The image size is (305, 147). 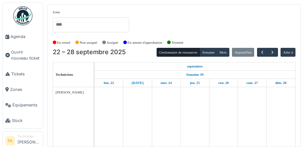 What do you see at coordinates (280, 83) in the screenshot?
I see `a: 28 septembre 2025` at bounding box center [280, 83].